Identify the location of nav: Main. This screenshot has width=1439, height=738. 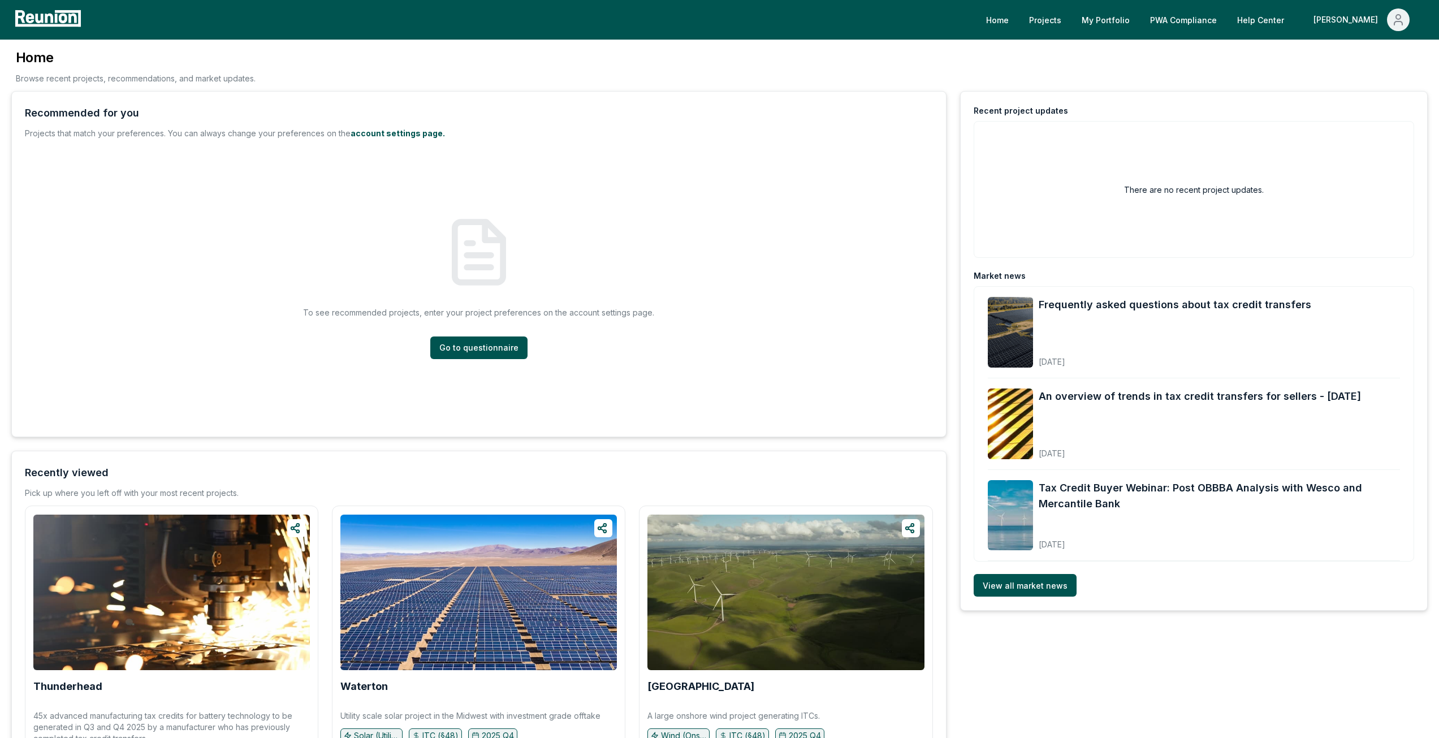
(1202, 20).